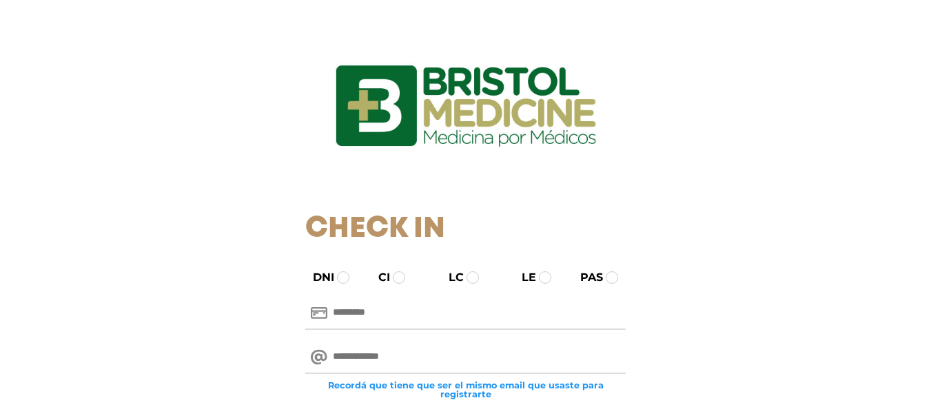 This screenshot has width=931, height=418. I want to click on h1: Check In, so click(465, 230).